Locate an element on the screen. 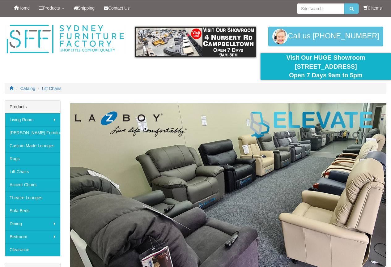 This screenshot has height=267, width=391. a: Clearance is located at coordinates (32, 249).